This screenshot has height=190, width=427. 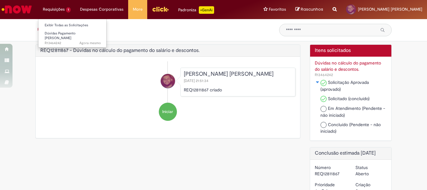 I want to click on span: Em Atendimento (Pendente - não iniciado), so click(x=352, y=111).